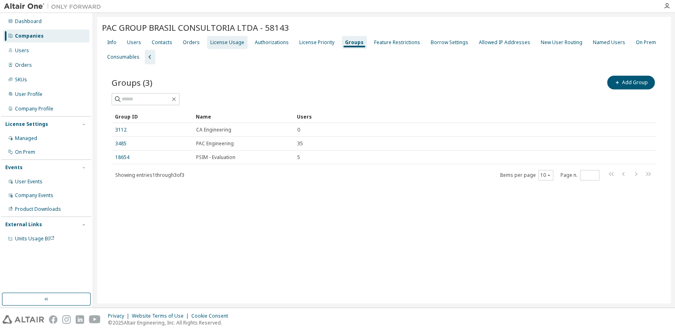 The height and width of the screenshot is (331, 675). I want to click on button: Add Group, so click(631, 82).